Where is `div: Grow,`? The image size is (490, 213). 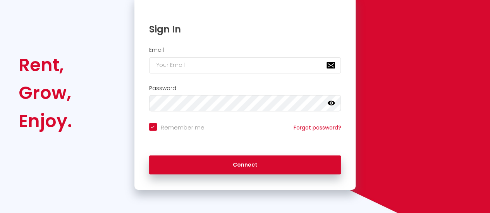 div: Grow, is located at coordinates (45, 93).